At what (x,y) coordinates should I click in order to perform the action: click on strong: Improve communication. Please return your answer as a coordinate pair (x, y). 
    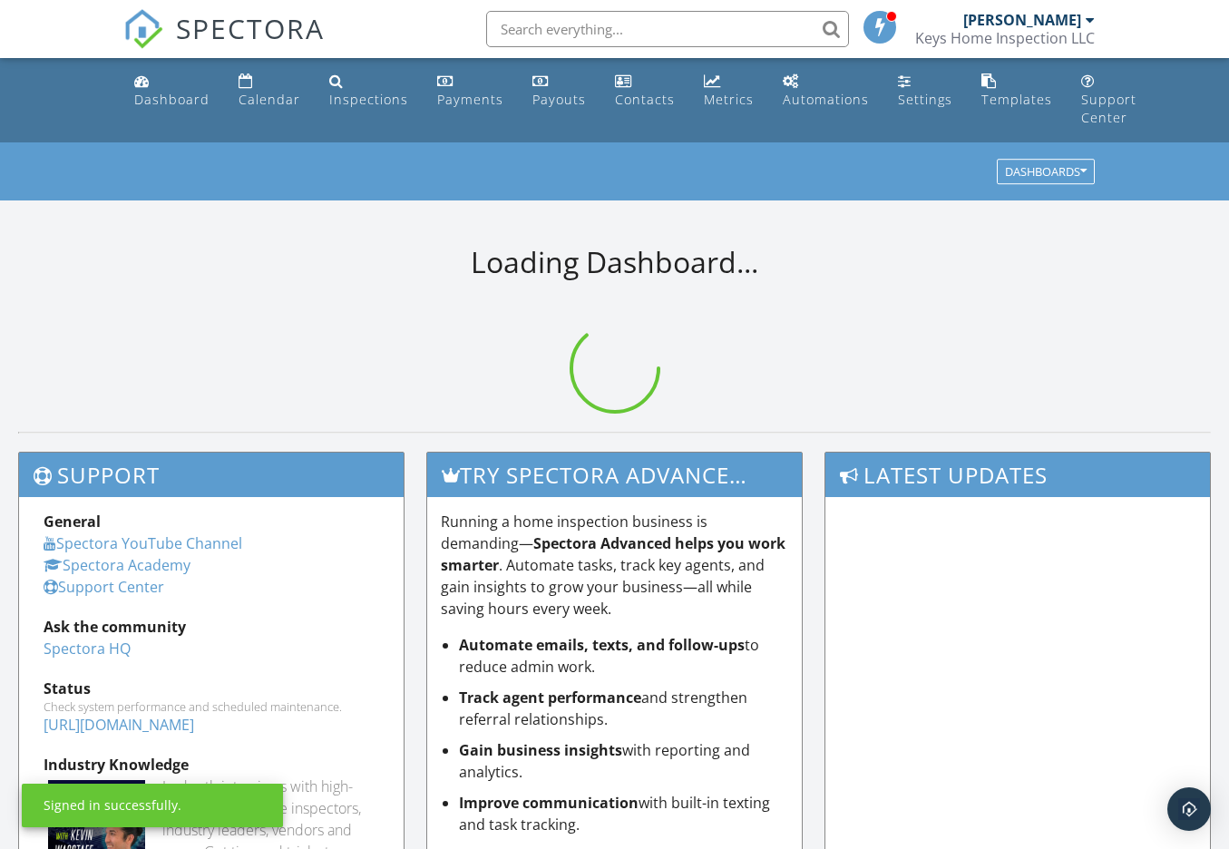
    Looking at the image, I should click on (549, 803).